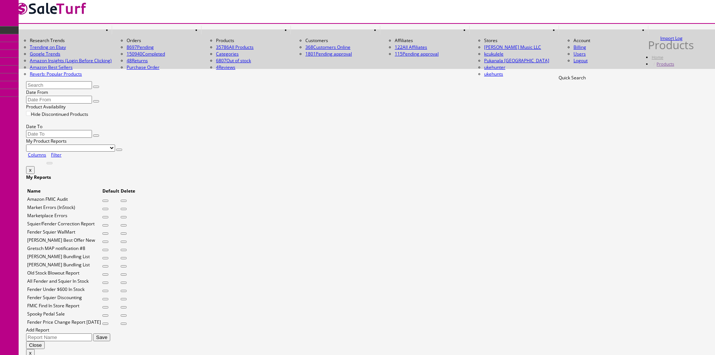 This screenshot has width=715, height=355. What do you see at coordinates (671, 45) in the screenshot?
I see `h1: Products` at bounding box center [671, 45].